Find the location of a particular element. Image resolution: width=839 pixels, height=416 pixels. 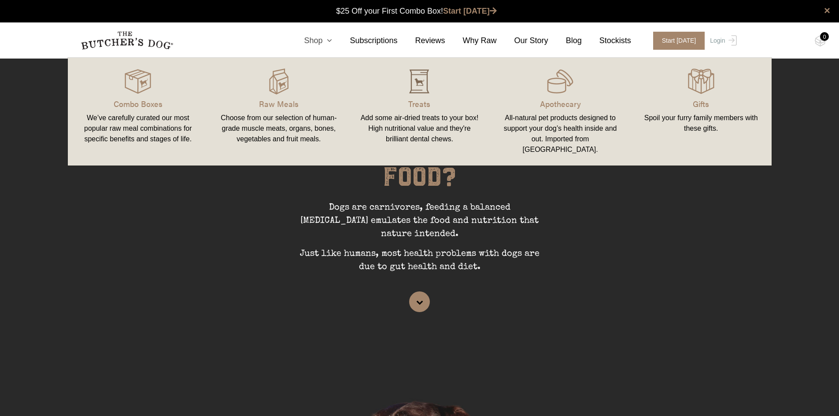

p: Just like humans, most health problems with dogs are due to gut health and diet. is located at coordinates (420, 264).